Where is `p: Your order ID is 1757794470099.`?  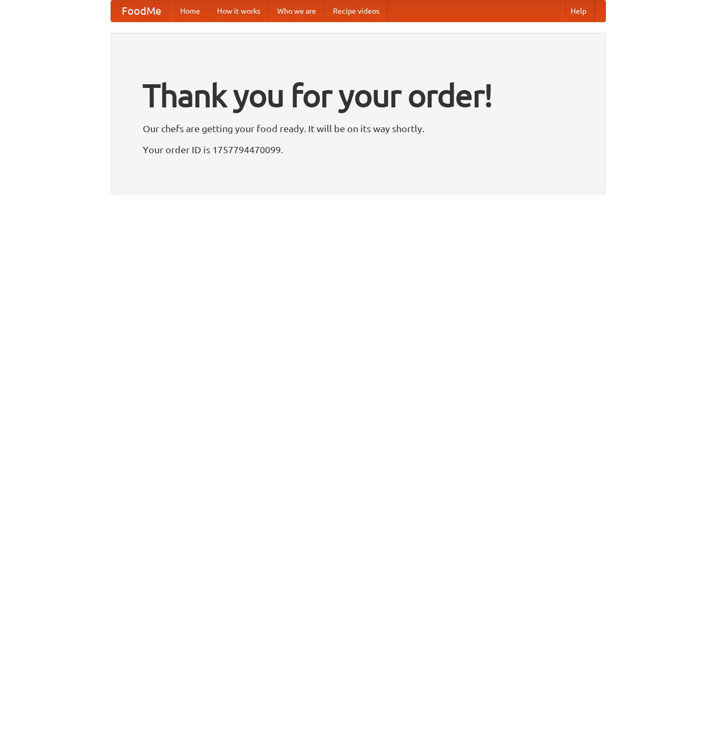
p: Your order ID is 1757794470099. is located at coordinates (358, 150).